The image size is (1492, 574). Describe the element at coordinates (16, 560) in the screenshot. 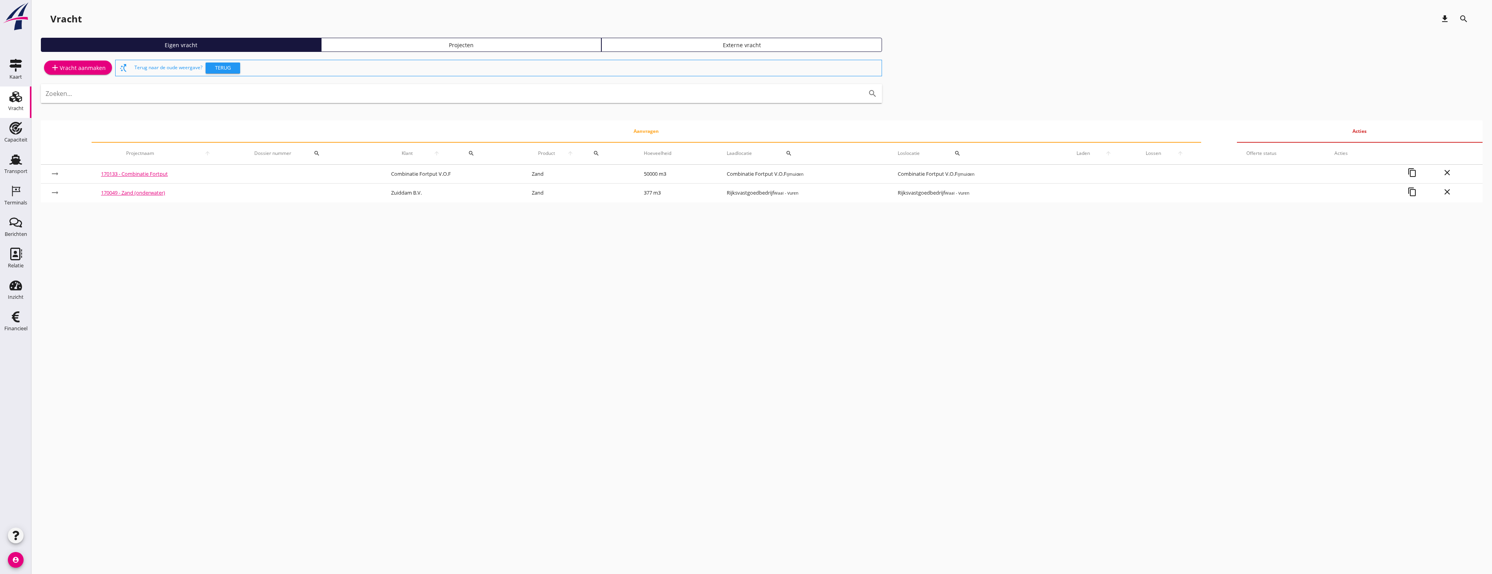

I see `i: account_circle` at that location.